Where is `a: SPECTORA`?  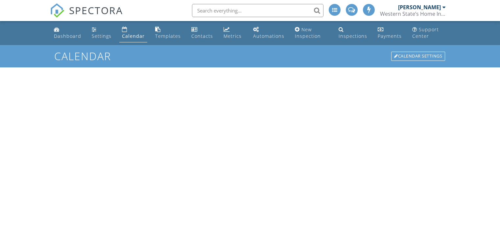 a: SPECTORA is located at coordinates (86, 16).